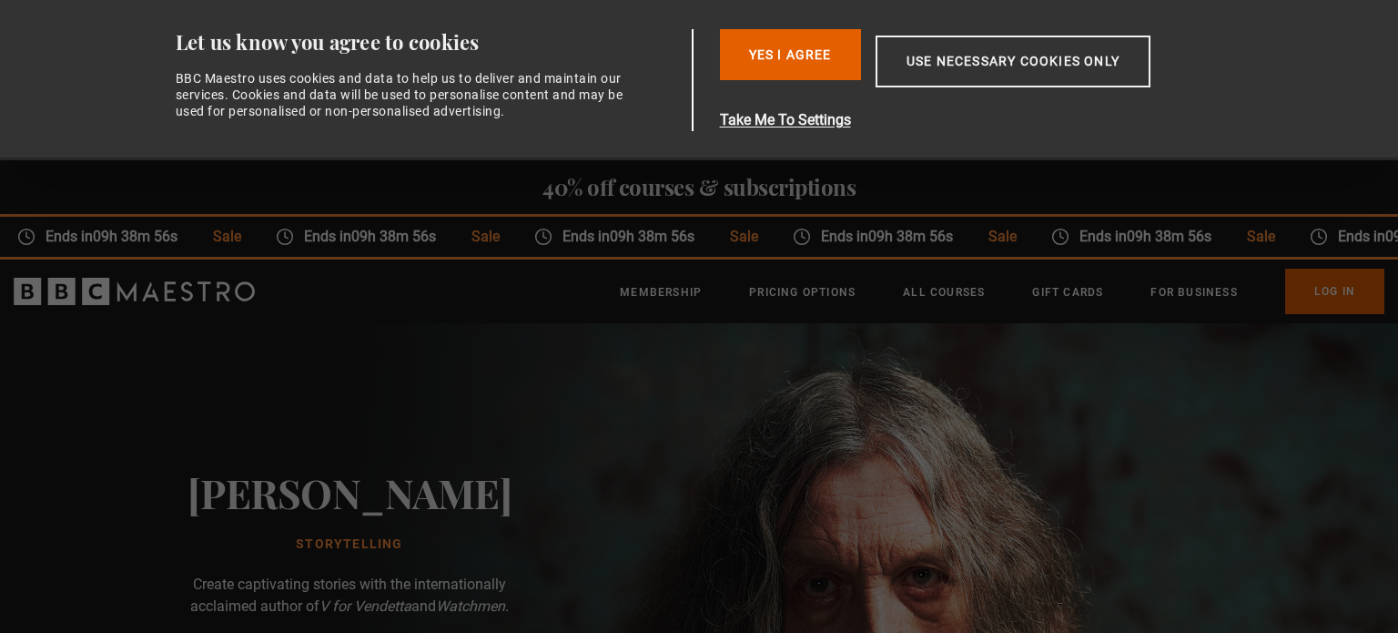 The height and width of the screenshot is (633, 1398). What do you see at coordinates (431, 42) in the screenshot?
I see `div: Let us know you agree to cookies` at bounding box center [431, 42].